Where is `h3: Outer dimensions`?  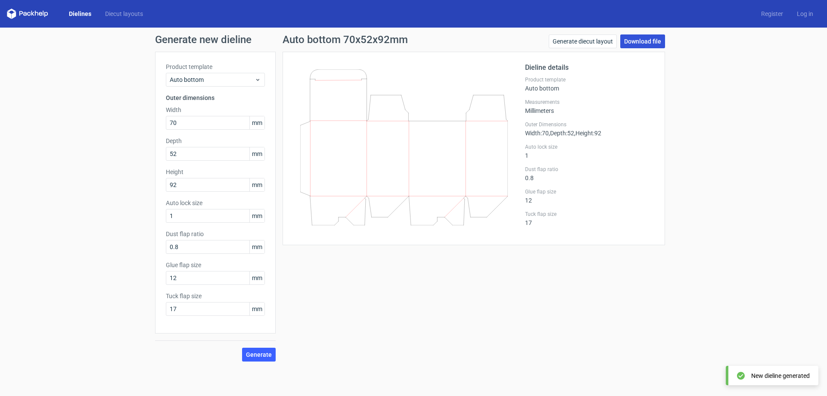
h3: Outer dimensions is located at coordinates (215, 98).